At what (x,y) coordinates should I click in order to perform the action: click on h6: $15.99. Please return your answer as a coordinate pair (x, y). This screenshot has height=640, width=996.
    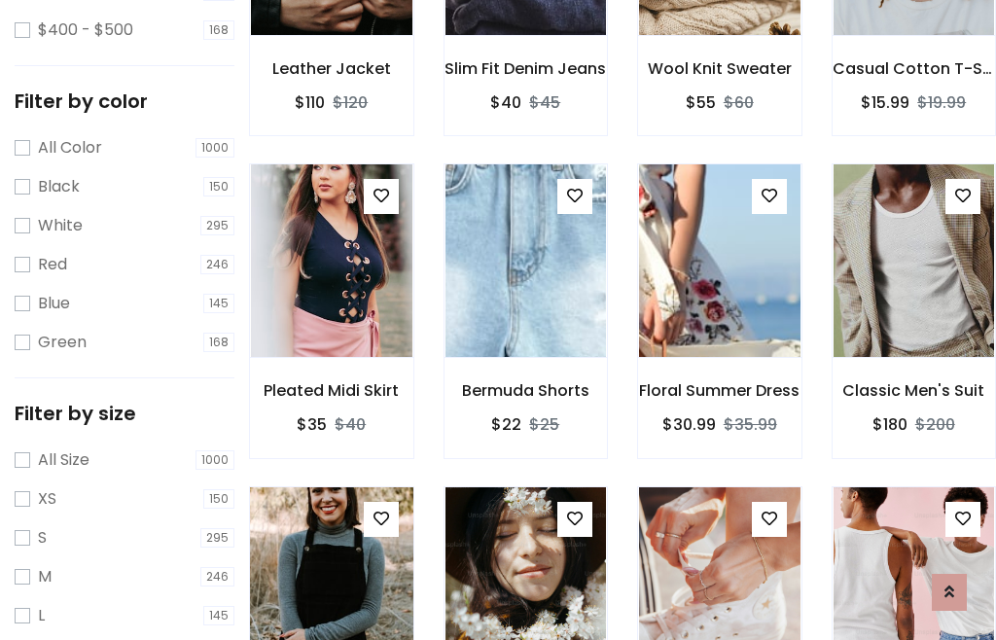
    Looking at the image, I should click on (885, 102).